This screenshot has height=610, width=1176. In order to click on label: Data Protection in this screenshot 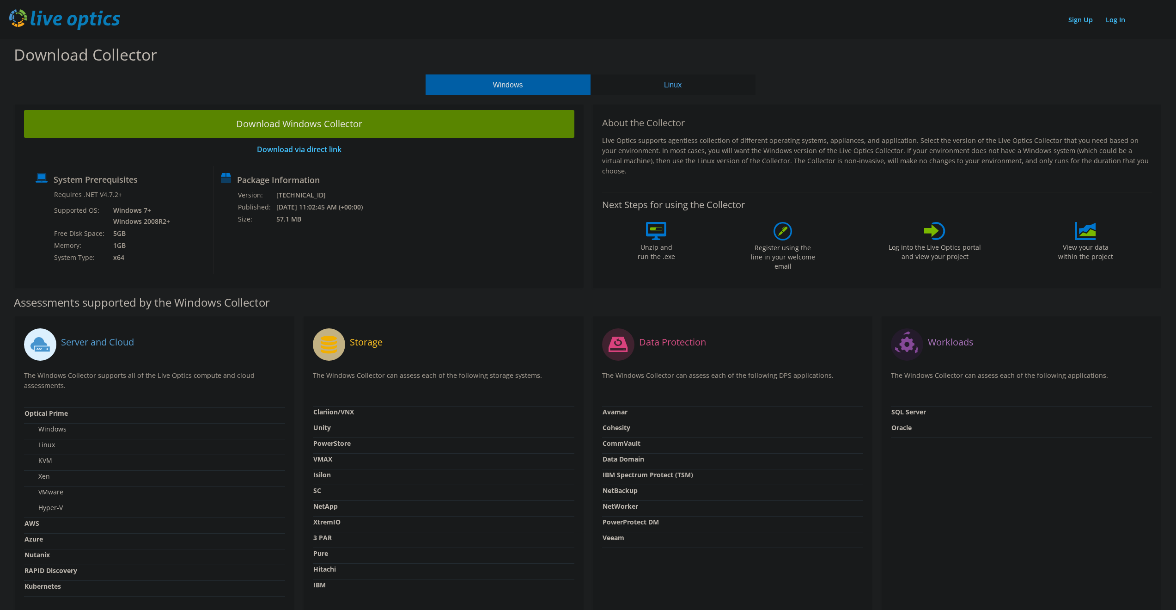, I will do `click(673, 342)`.